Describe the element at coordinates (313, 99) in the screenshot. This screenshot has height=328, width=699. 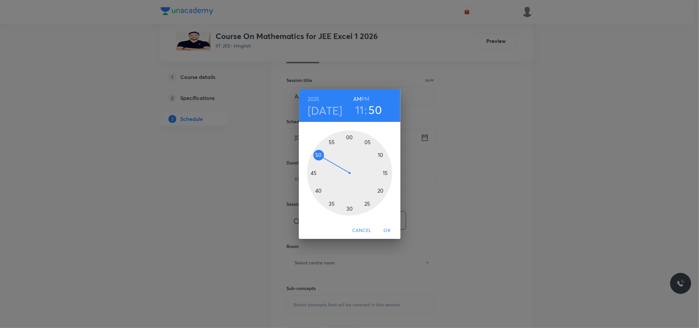
I see `button: 2025` at that location.